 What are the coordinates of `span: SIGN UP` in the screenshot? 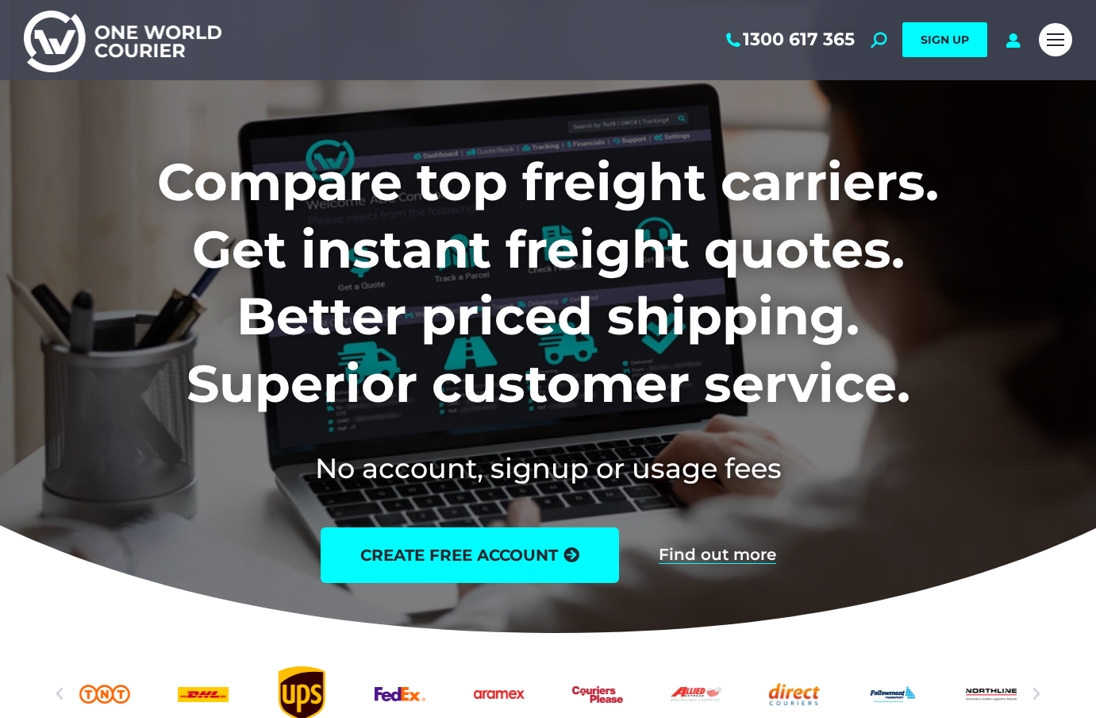 It's located at (945, 40).